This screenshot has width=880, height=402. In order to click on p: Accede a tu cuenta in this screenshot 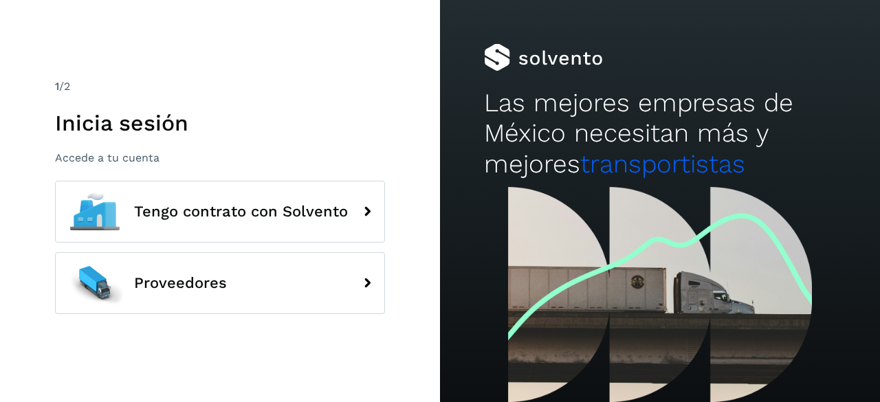, I will do `click(220, 157)`.